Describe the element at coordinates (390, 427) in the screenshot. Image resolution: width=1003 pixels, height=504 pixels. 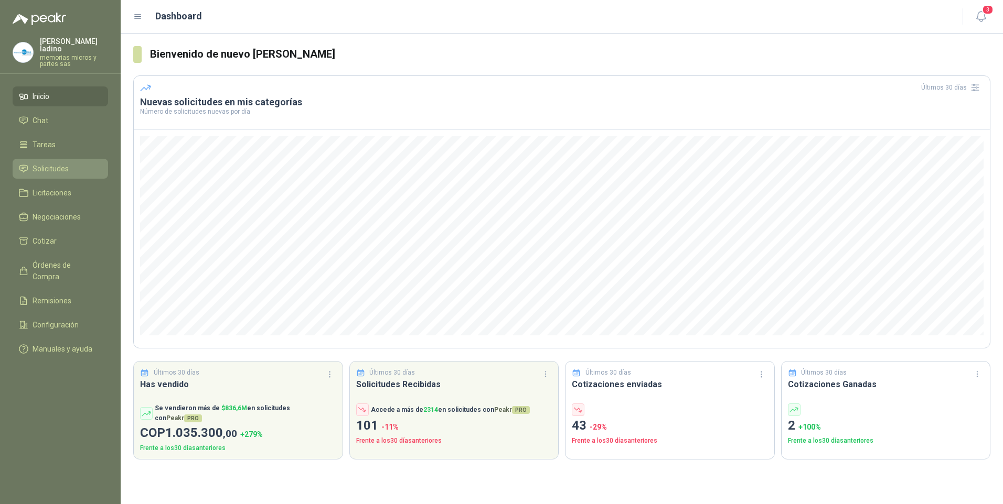
I see `span: -11 %` at that location.